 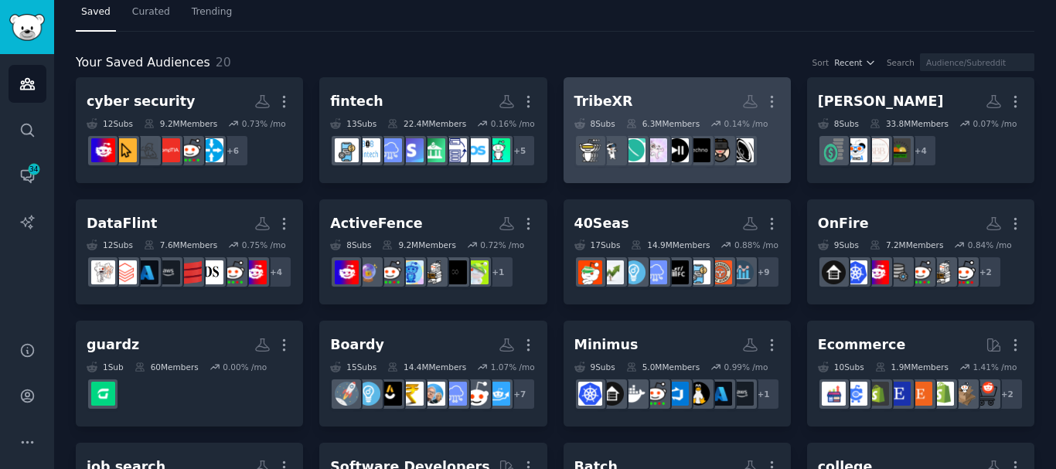 What do you see at coordinates (663, 367) in the screenshot?
I see `div: 5.0M Members` at bounding box center [663, 367].